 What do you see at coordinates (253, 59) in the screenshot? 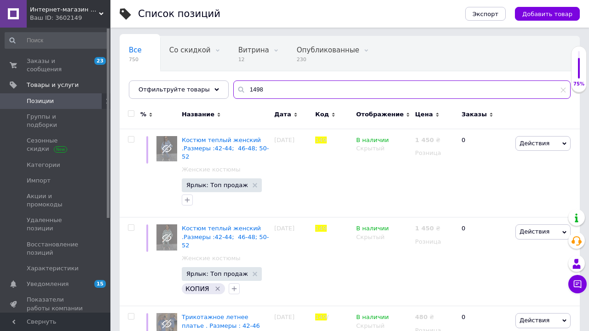
I see `span: 12` at bounding box center [253, 59].